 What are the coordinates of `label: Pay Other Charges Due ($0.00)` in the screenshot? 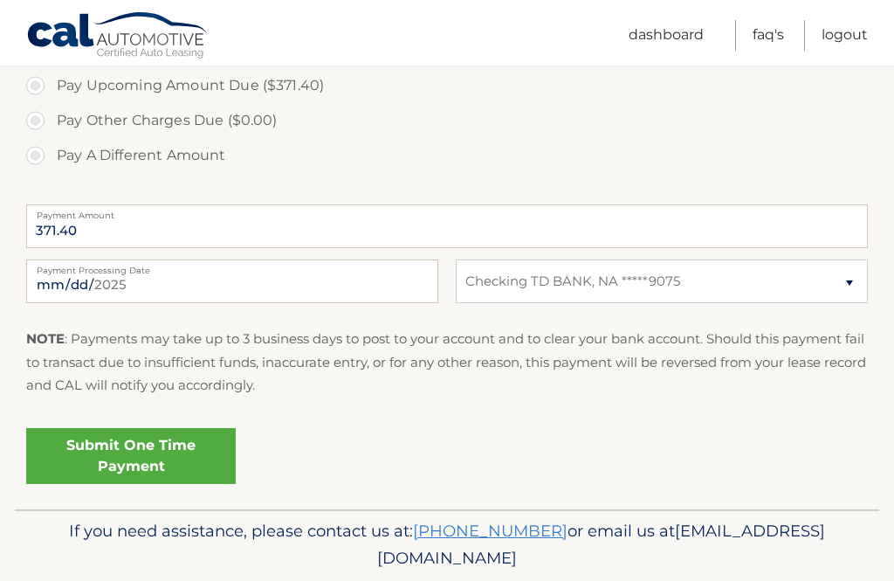 It's located at (447, 120).